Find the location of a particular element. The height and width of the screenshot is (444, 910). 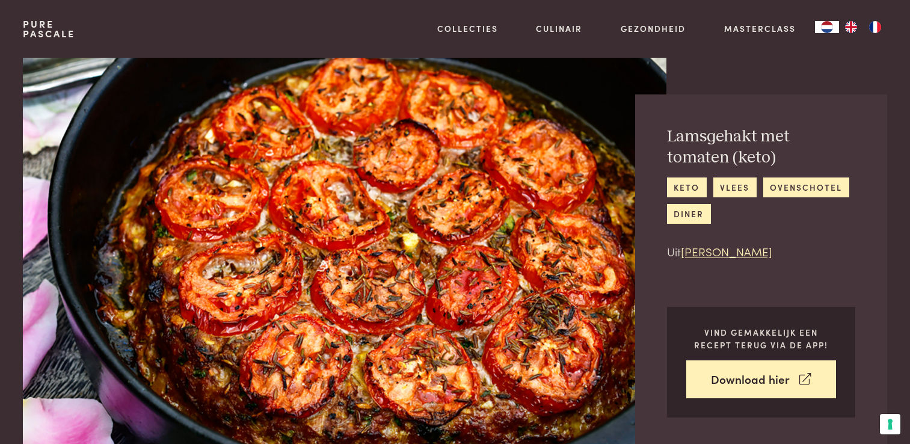

p: Vind gemakkelijk een recept terug via de app! is located at coordinates (761, 338).